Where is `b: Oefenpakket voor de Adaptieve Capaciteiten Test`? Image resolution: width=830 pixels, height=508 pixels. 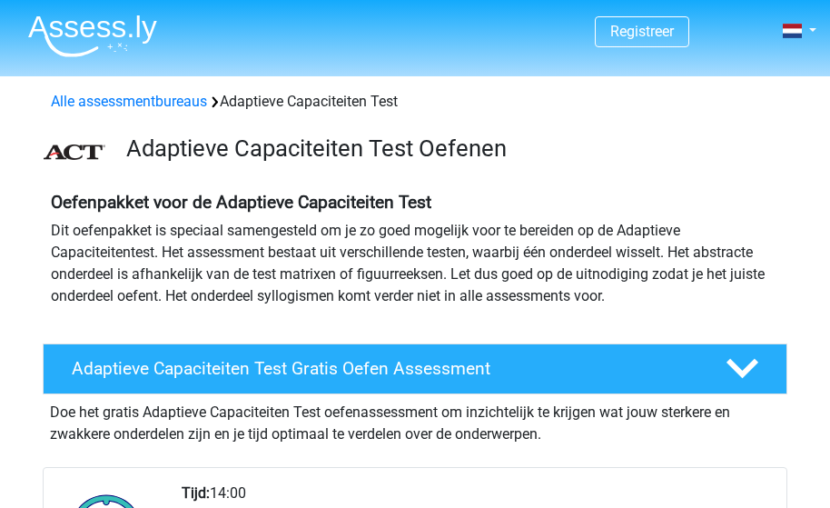
b: Oefenpakket voor de Adaptieve Capaciteiten Test is located at coordinates (241, 202).